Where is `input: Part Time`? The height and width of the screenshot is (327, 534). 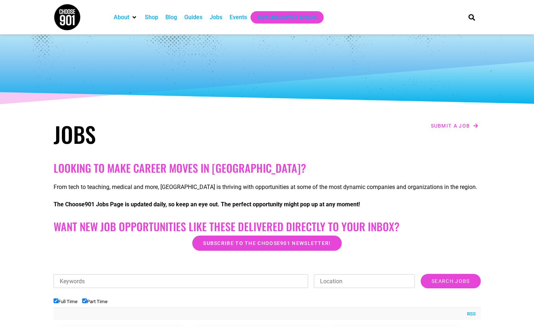
input: Part Time is located at coordinates (84, 301).